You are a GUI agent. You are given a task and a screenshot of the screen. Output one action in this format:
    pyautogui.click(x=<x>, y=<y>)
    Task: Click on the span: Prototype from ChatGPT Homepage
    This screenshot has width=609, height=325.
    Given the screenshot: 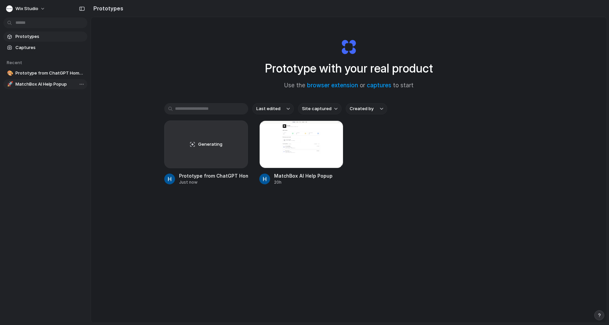 What is the action you would take?
    pyautogui.click(x=50, y=73)
    